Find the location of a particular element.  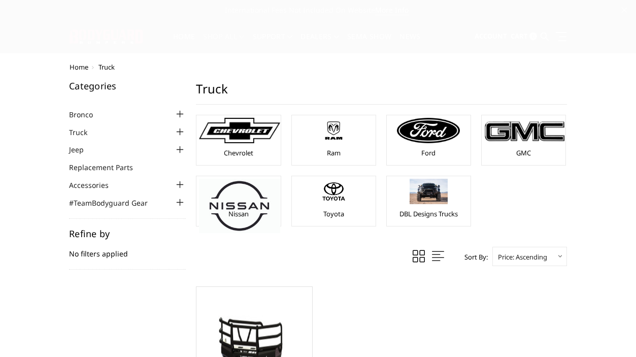

label: Sort By: is located at coordinates (473, 257).